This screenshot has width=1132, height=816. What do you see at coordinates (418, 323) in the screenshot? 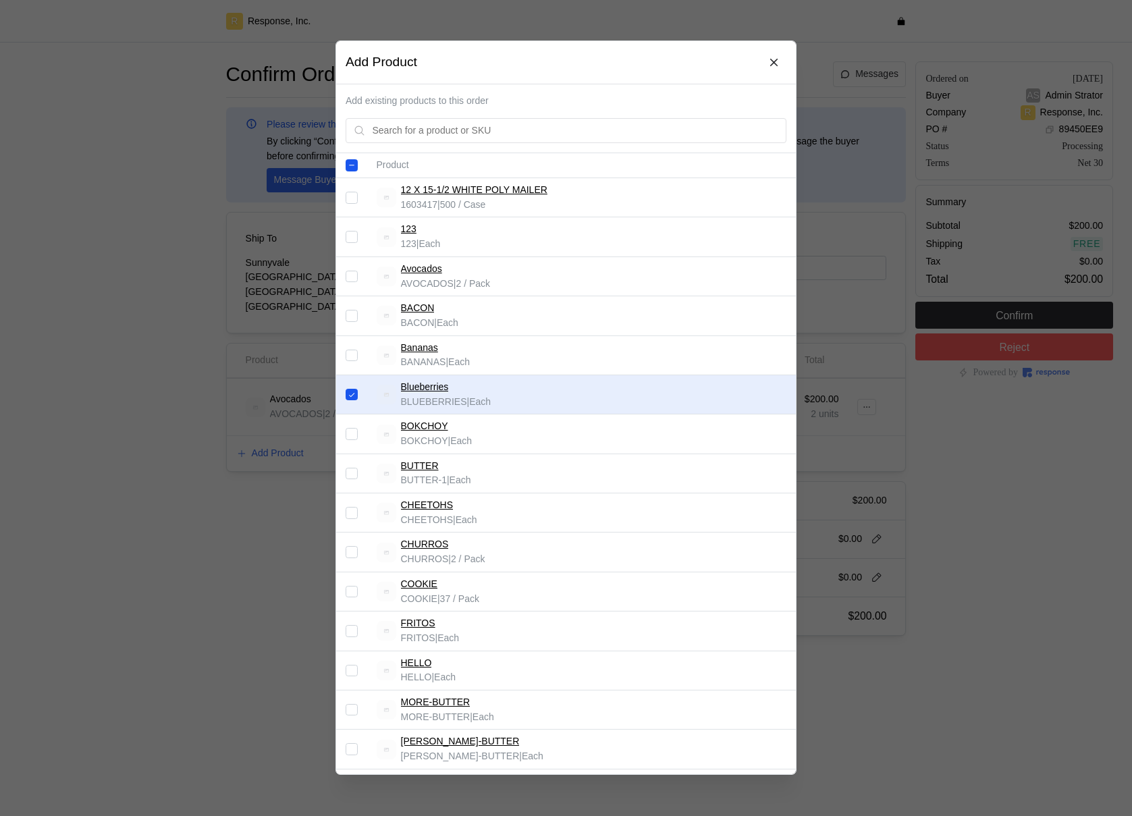
I see `span: BACON` at bounding box center [418, 323].